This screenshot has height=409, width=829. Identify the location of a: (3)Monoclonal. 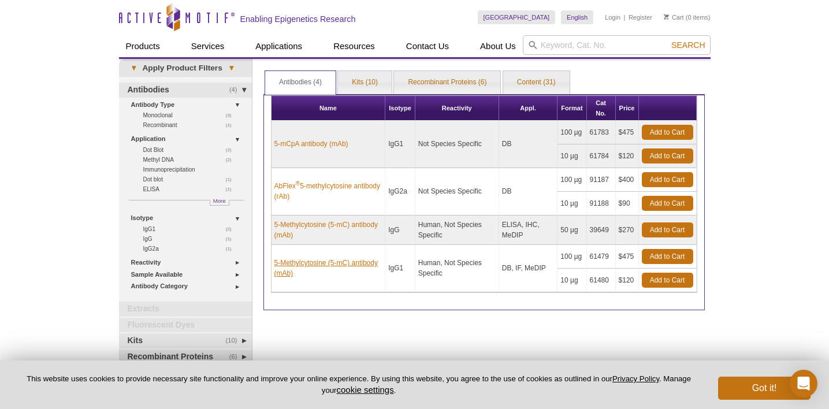
(191, 115).